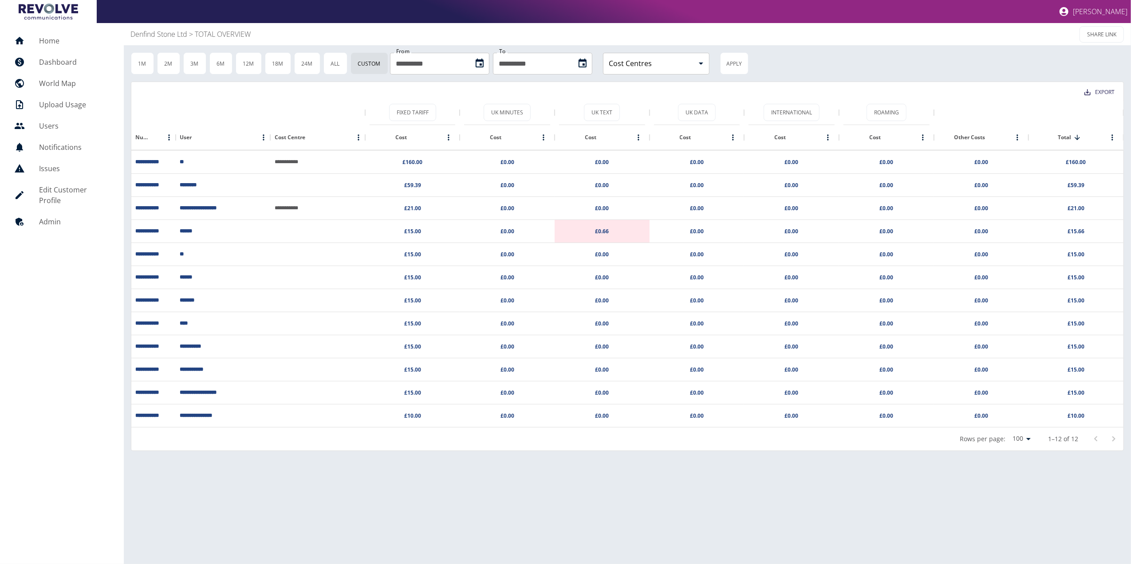  What do you see at coordinates (74, 126) in the screenshot?
I see `h5: Users` at bounding box center [74, 126].